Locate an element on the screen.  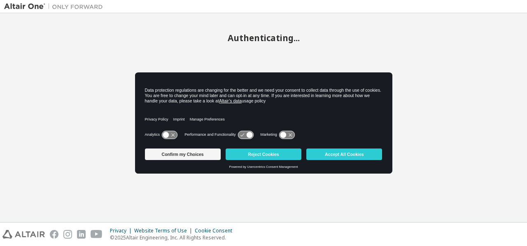
div: Cookie Consent is located at coordinates (216, 231).